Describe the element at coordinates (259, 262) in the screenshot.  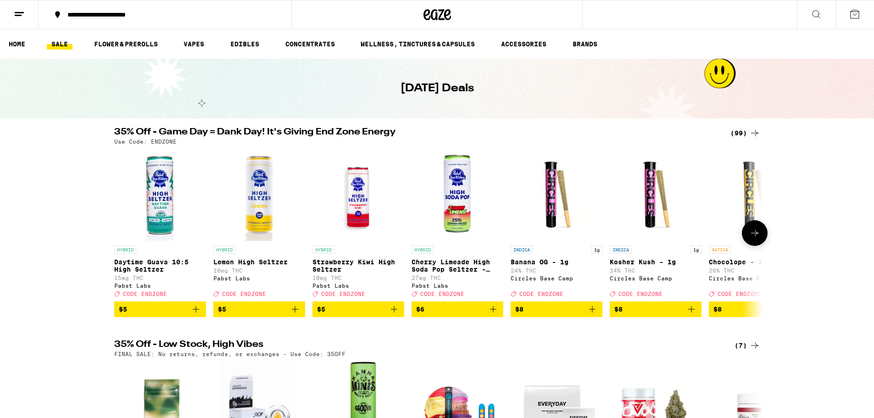
I see `p: Lemon High Seltzer` at that location.